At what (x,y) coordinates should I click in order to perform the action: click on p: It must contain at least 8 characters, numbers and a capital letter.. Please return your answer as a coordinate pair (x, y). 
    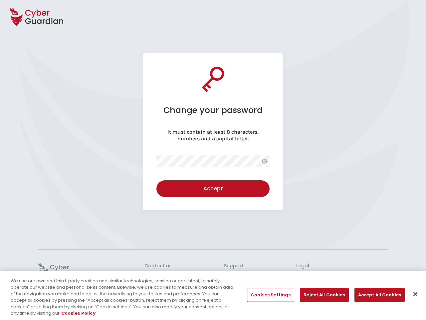
    Looking at the image, I should click on (213, 135).